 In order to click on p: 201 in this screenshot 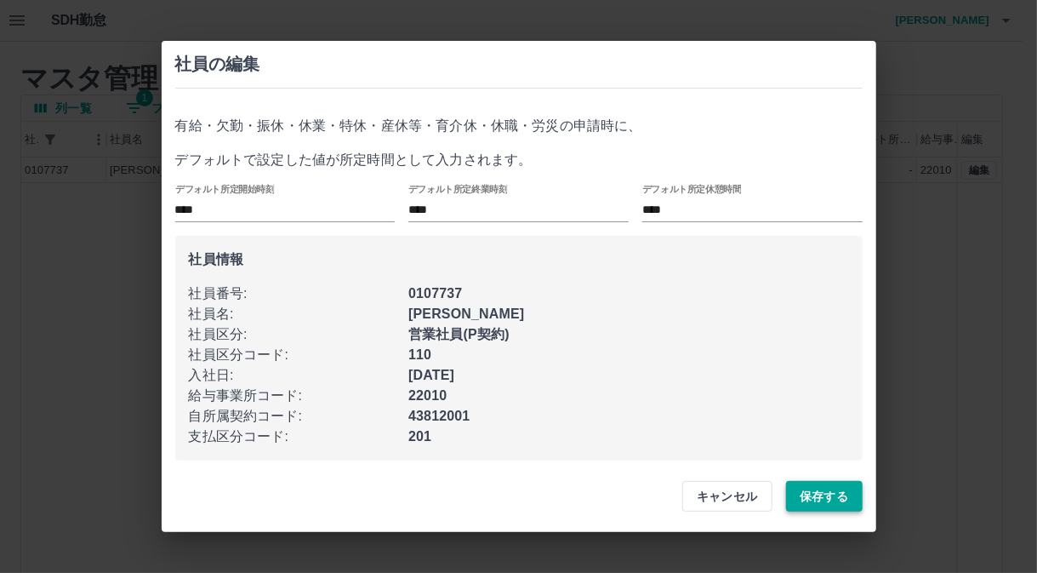, I will do `click(628, 437)`.